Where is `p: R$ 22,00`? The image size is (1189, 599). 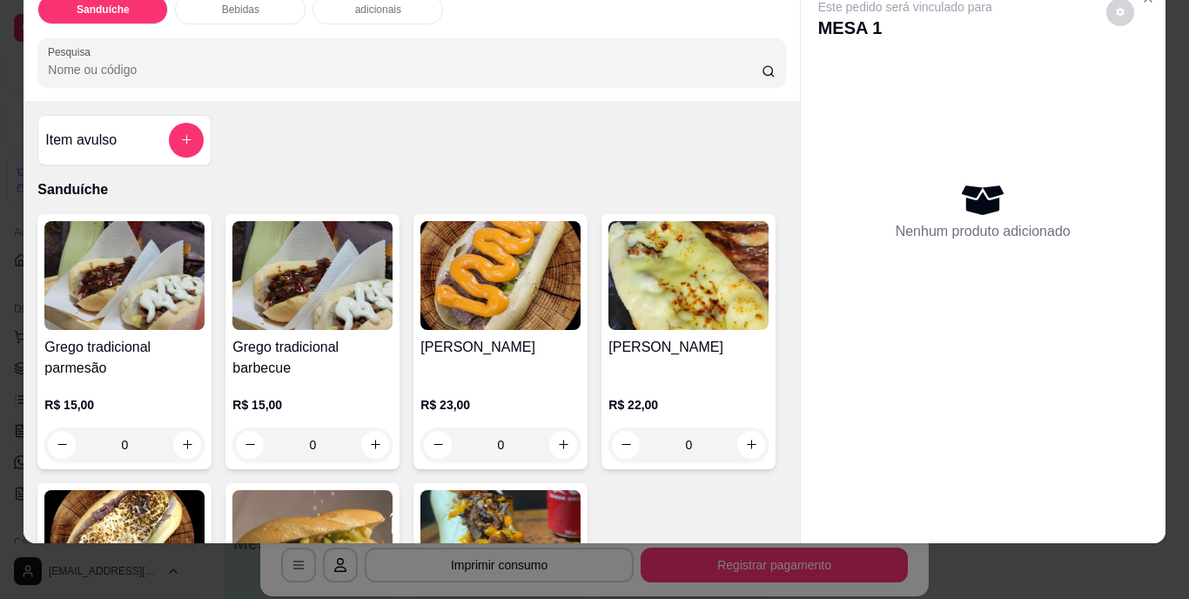 p: R$ 22,00 is located at coordinates (688, 405).